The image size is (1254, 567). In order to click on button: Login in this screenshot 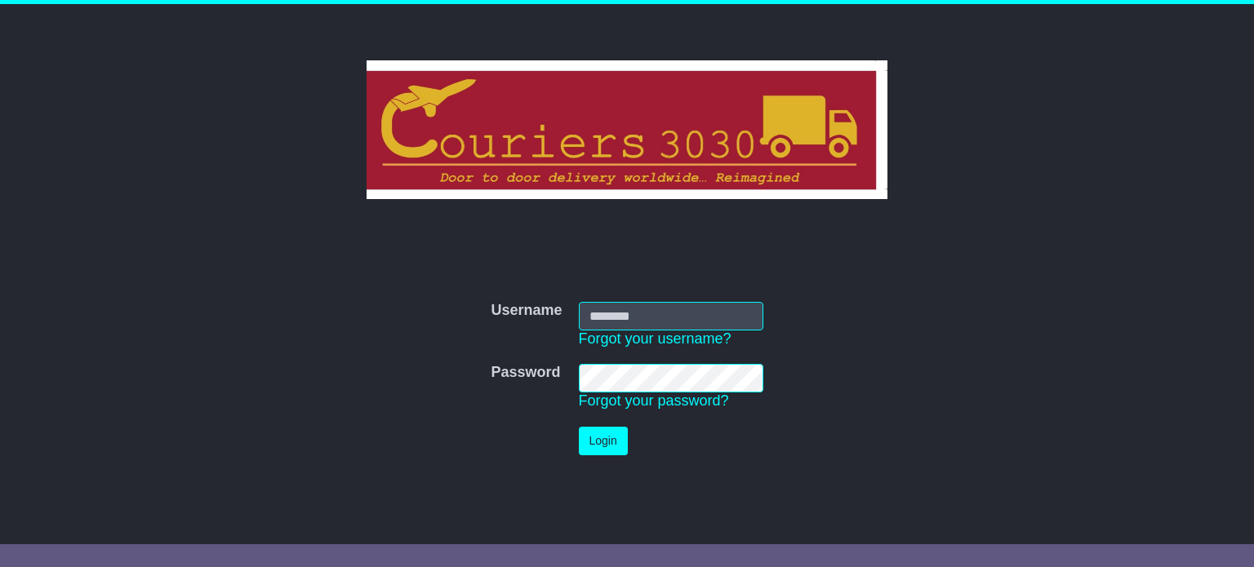, I will do `click(603, 441)`.